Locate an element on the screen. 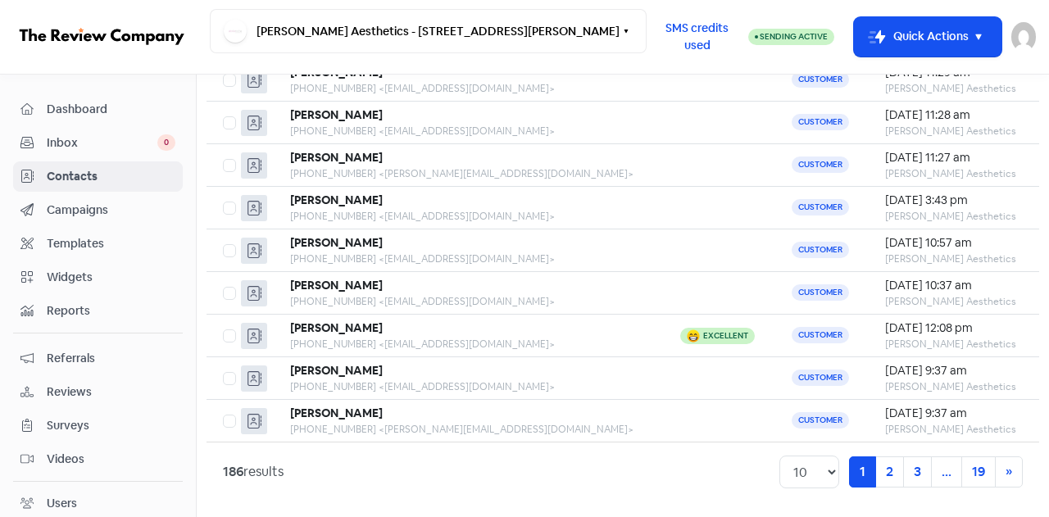 This screenshot has width=1049, height=517. span: Sending Active is located at coordinates (794, 36).